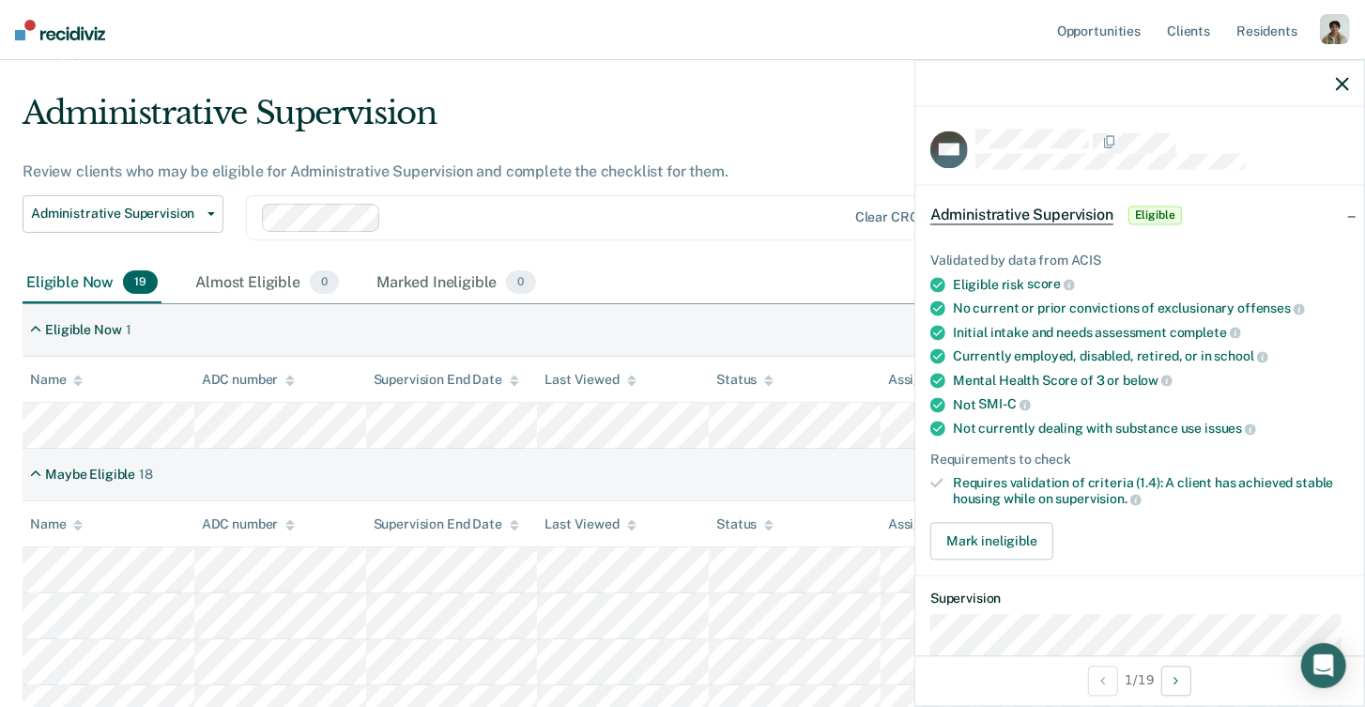 This screenshot has width=1365, height=707. Describe the element at coordinates (1151, 429) in the screenshot. I see `div: Not currently dealing with substance use` at that location.